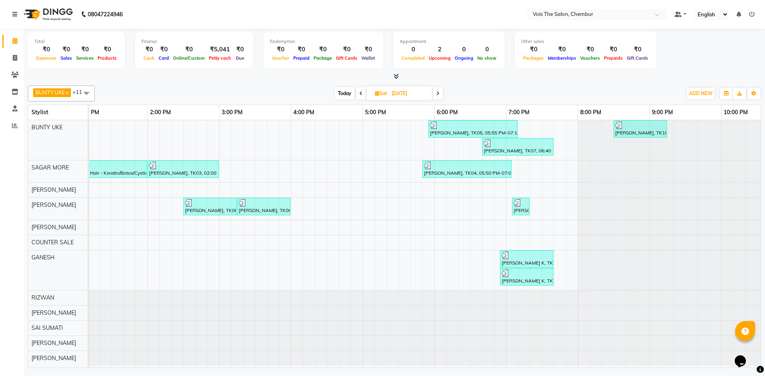 The width and height of the screenshot is (765, 376). Describe the element at coordinates (700, 93) in the screenshot. I see `span: ADD NEW` at that location.